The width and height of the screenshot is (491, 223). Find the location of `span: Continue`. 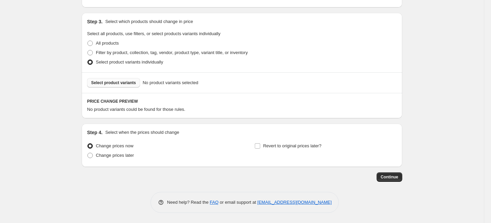

span: Continue is located at coordinates (390, 177).